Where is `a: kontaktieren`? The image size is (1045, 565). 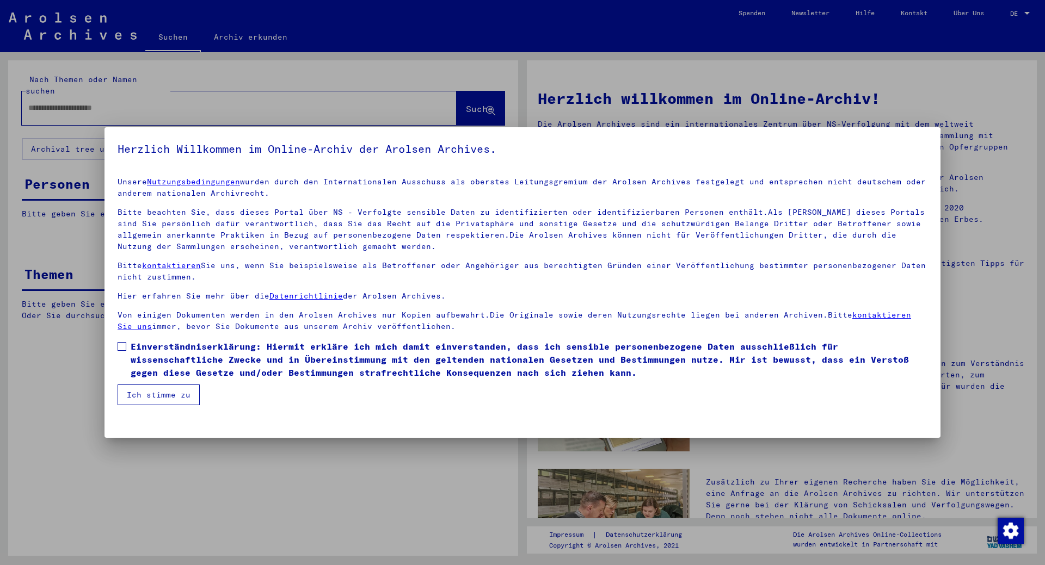 a: kontaktieren is located at coordinates (171, 266).